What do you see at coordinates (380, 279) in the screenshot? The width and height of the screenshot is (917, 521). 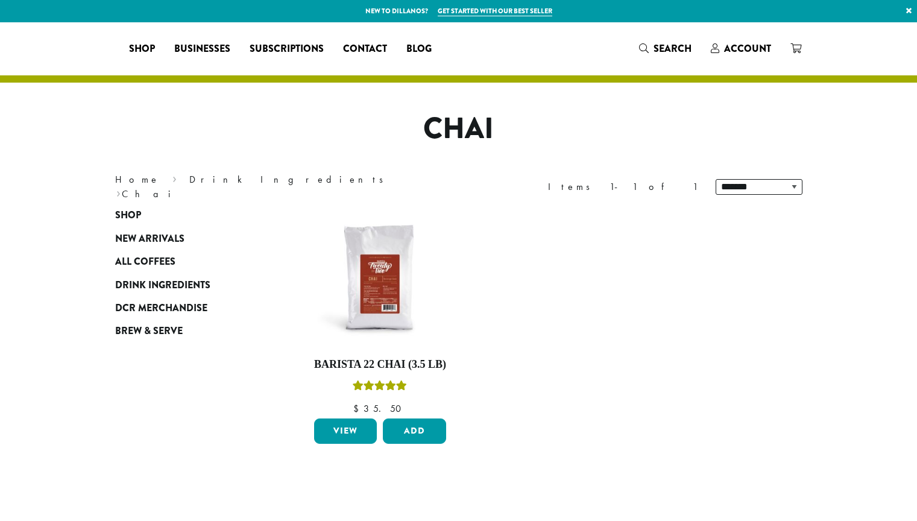 I see `img: B22_PowderedMix_Chai-300x300.jpg` at bounding box center [380, 279].